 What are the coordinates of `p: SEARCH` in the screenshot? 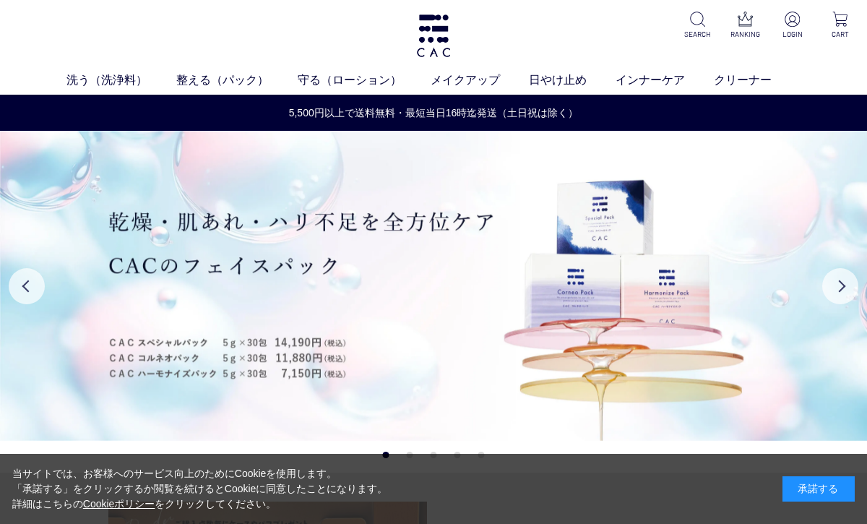 It's located at (697, 34).